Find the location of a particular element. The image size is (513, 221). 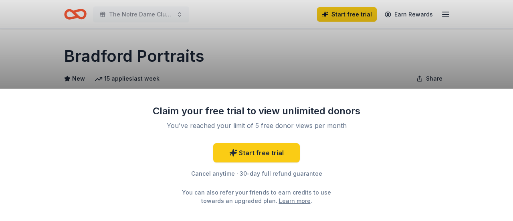

div: You've reached your limit of 5 free donor views per month is located at coordinates (257, 126).